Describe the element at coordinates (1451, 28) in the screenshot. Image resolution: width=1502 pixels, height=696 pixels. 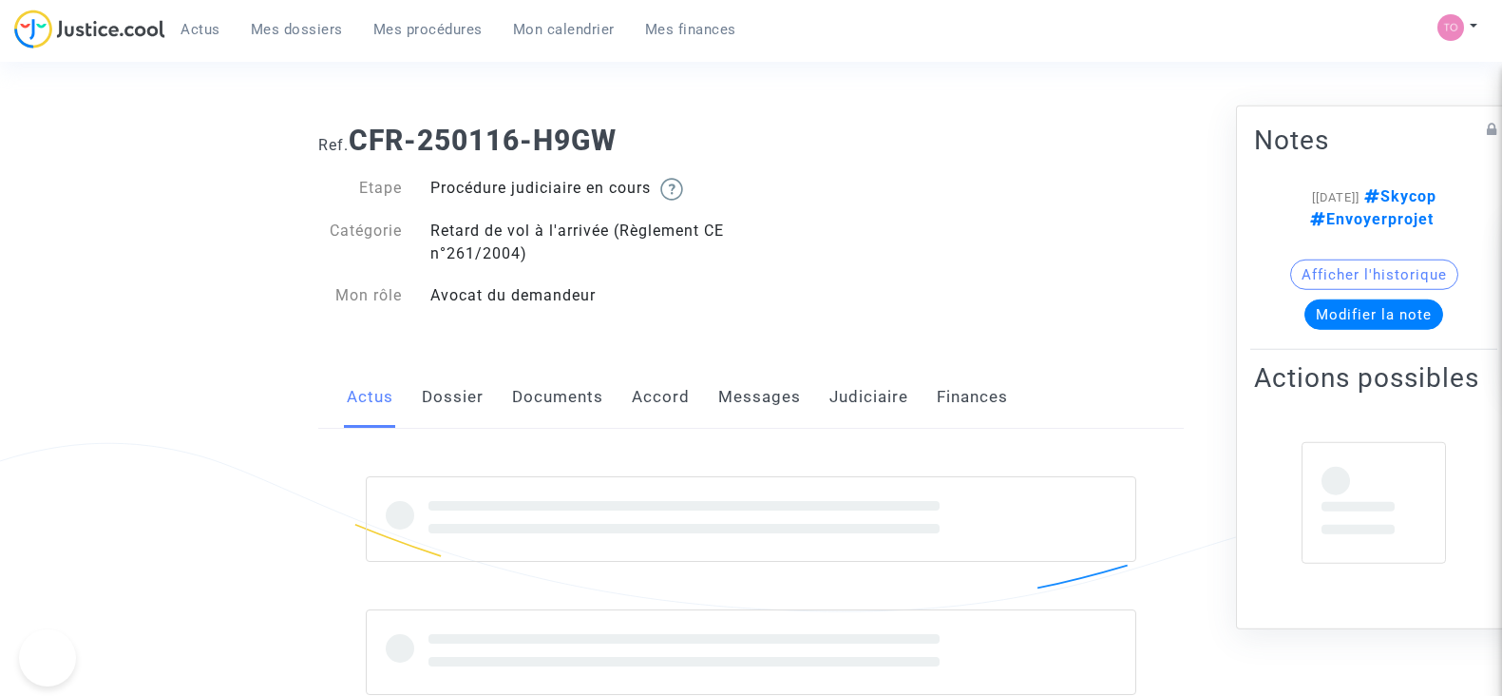
I see `img: fe1f3729a2b880d5091b466bdc4f5af5` at that location.